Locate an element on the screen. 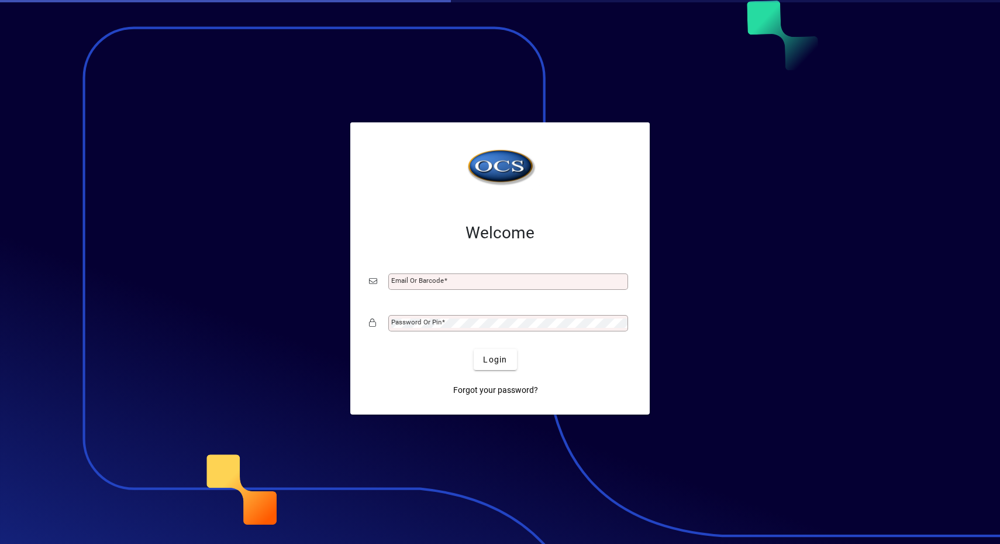 This screenshot has width=1000, height=544. button: Login is located at coordinates (495, 359).